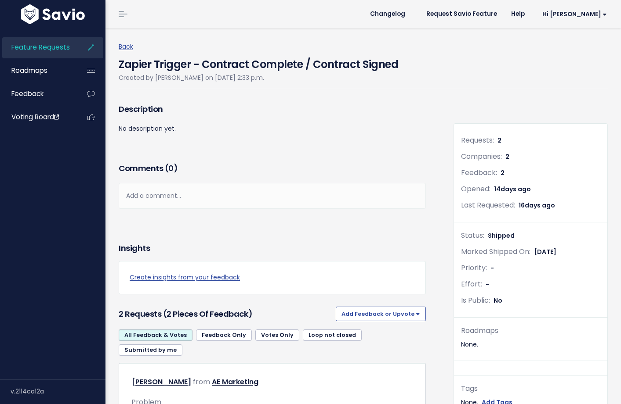 This screenshot has height=404, width=621. What do you see at coordinates (530, 389) in the screenshot?
I see `div: Tags` at bounding box center [530, 389].